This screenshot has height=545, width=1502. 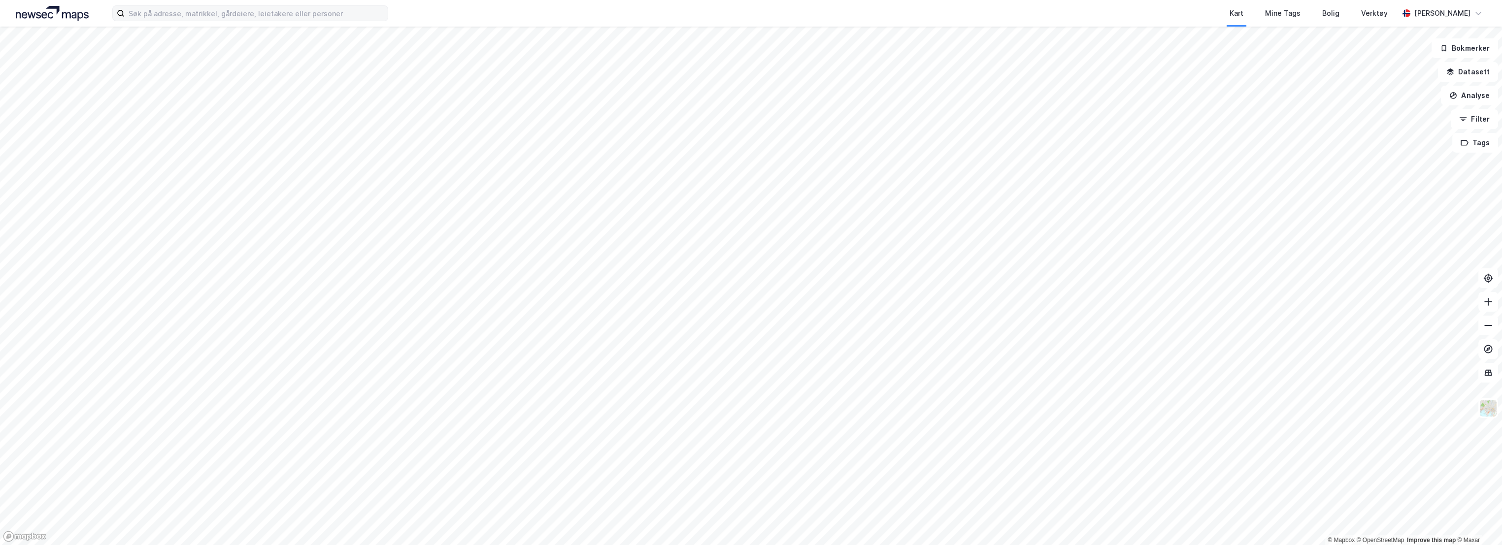 I want to click on input: Søk på adresse, matrikkel, gårdeiere, leietakere eller personer, so click(x=256, y=13).